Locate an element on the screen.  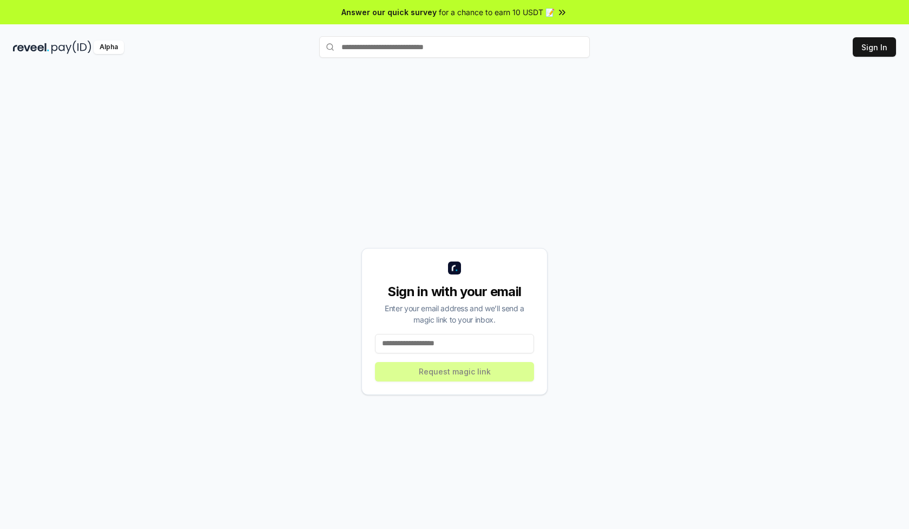
div: Alpha is located at coordinates (109, 47).